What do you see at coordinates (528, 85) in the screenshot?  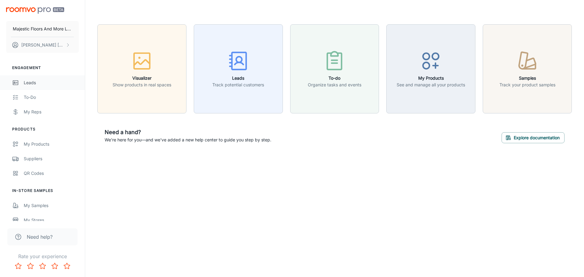 I see `p: Track your product samples` at bounding box center [528, 85].